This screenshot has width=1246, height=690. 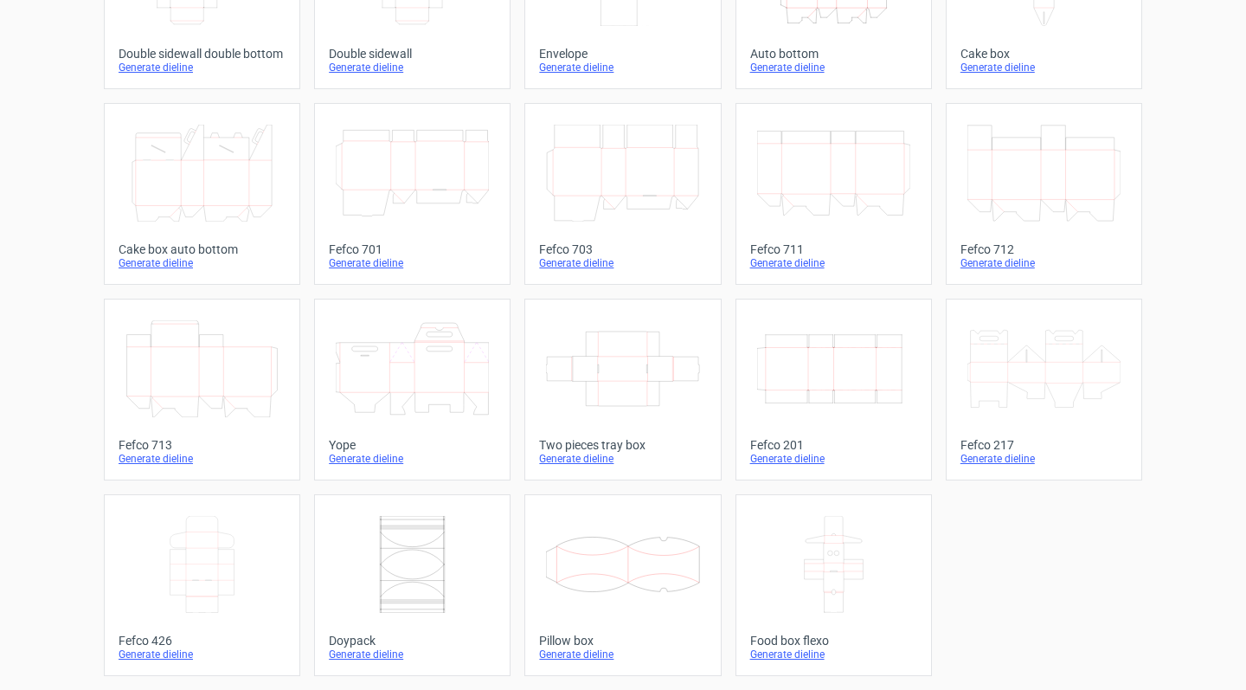 What do you see at coordinates (833, 194) in the screenshot?
I see `a: Fefco 711Generate dieline` at bounding box center [833, 194].